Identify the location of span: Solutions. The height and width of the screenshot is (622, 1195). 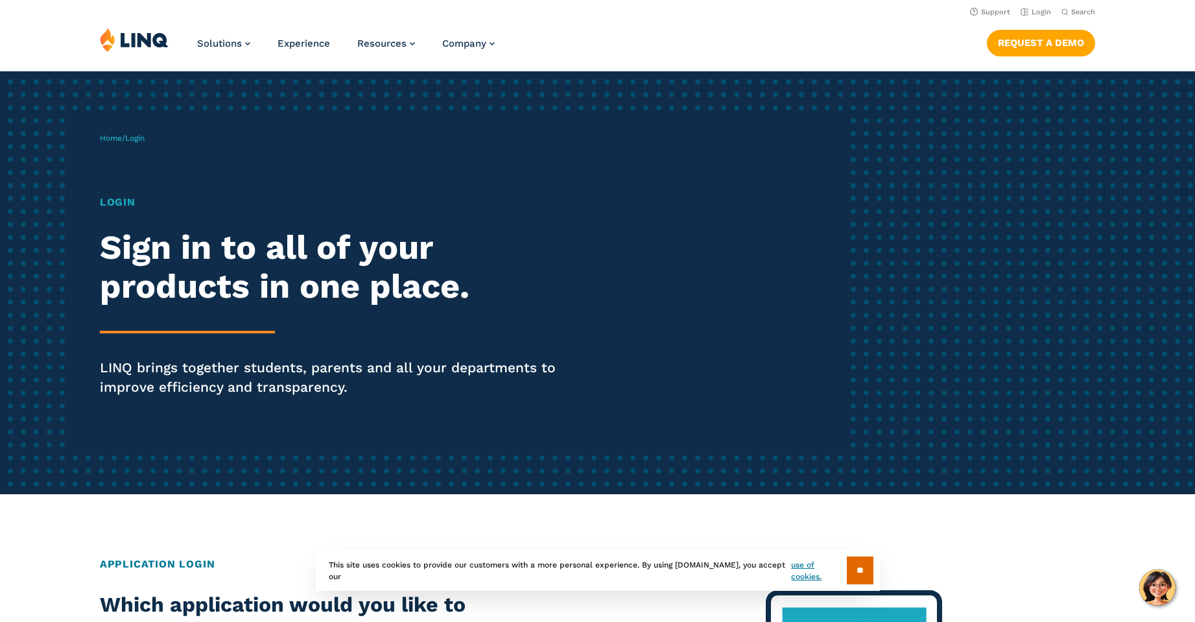
(219, 43).